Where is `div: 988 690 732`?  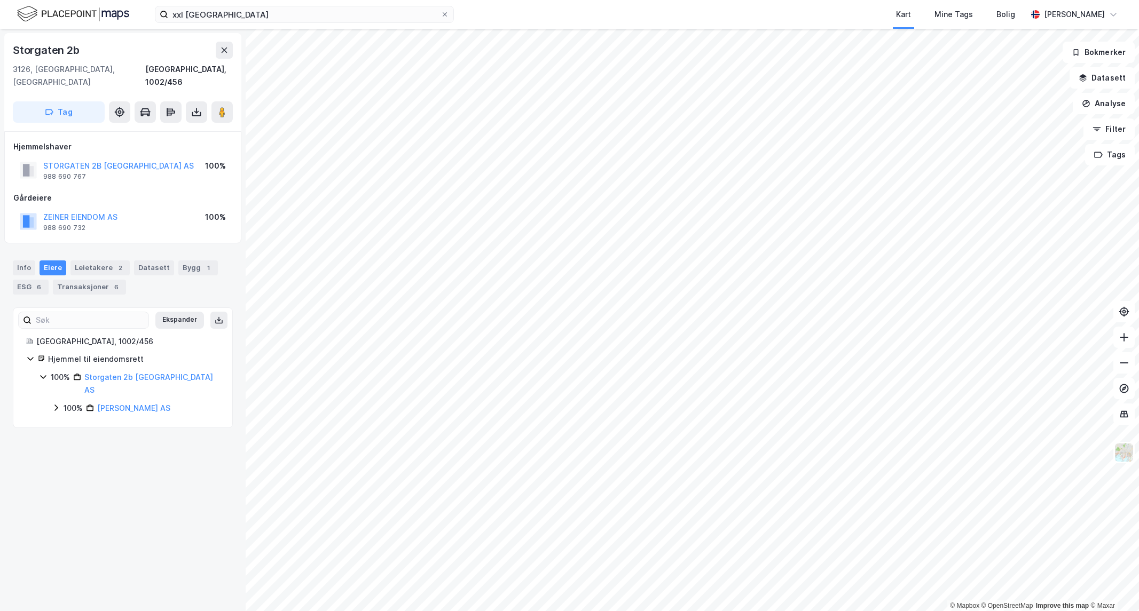
div: 988 690 732 is located at coordinates (64, 228).